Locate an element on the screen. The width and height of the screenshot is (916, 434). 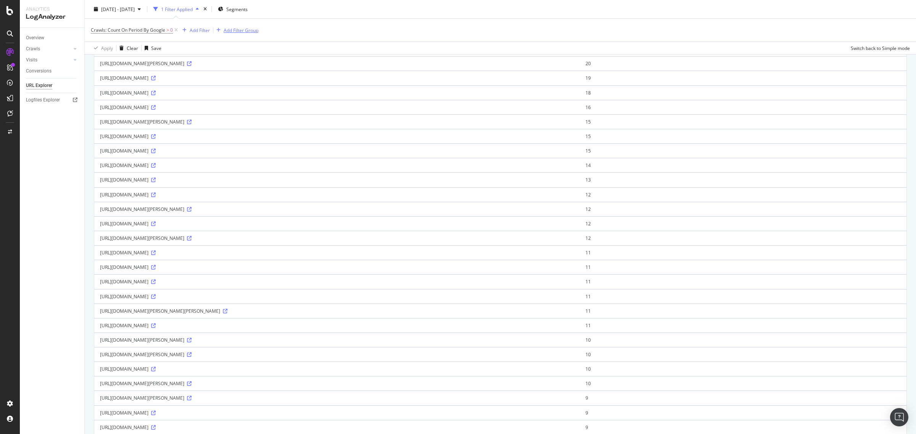
td: 14 is located at coordinates (743, 165).